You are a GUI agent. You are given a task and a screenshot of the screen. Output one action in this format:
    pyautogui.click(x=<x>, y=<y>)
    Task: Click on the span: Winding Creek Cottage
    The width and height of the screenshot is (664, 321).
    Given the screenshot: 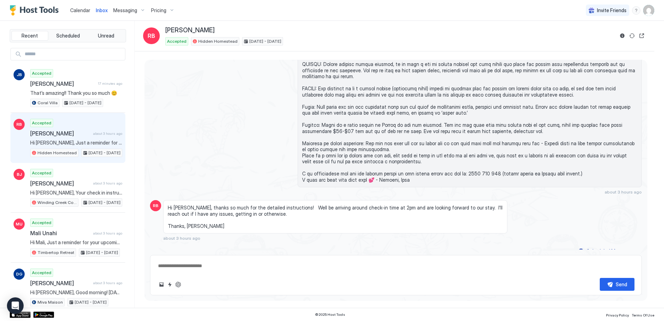 What is the action you would take?
    pyautogui.click(x=57, y=202)
    